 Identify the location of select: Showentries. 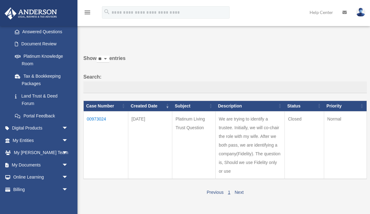
(103, 59).